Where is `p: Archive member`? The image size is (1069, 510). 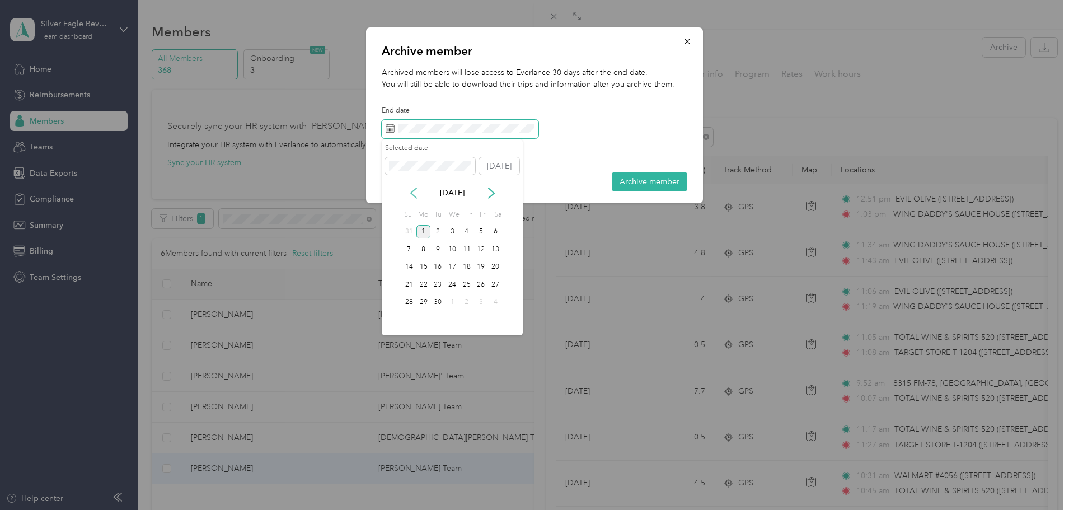 p: Archive member is located at coordinates (535, 51).